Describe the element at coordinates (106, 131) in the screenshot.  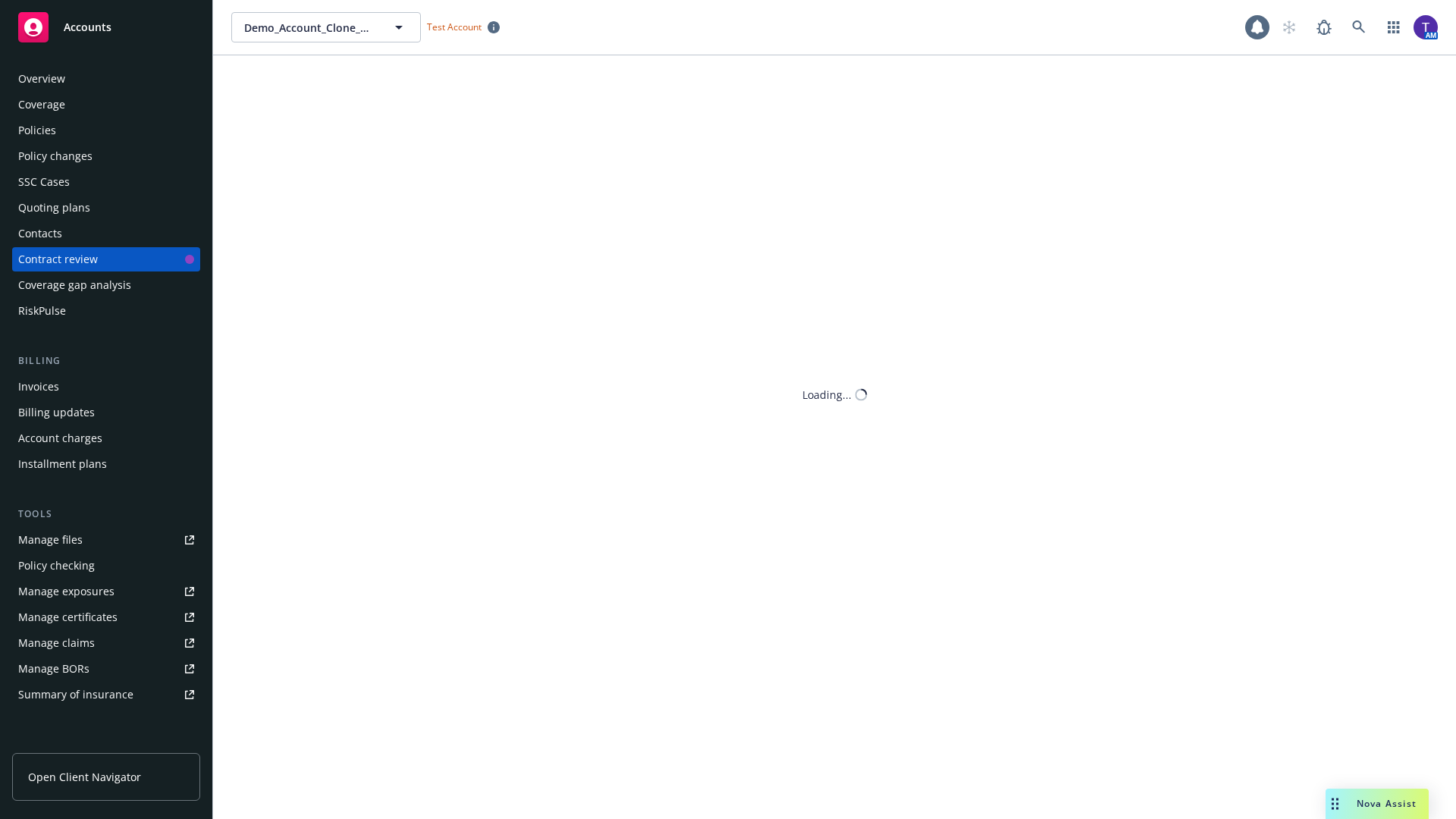
I see `a: Policies` at that location.